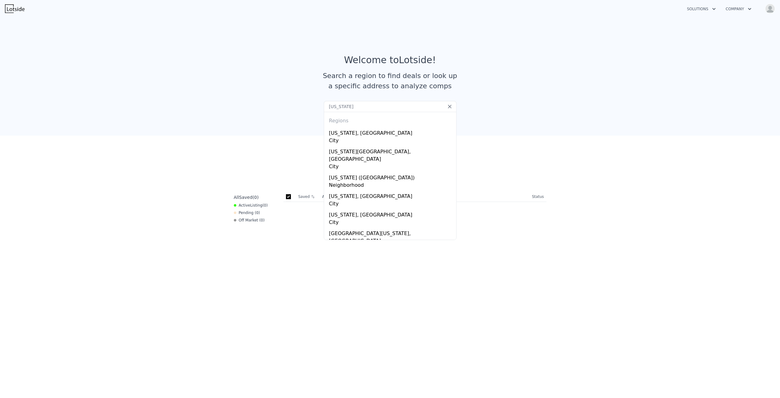 This screenshot has width=780, height=398. Describe the element at coordinates (424, 197) in the screenshot. I see `th: Address` at that location.